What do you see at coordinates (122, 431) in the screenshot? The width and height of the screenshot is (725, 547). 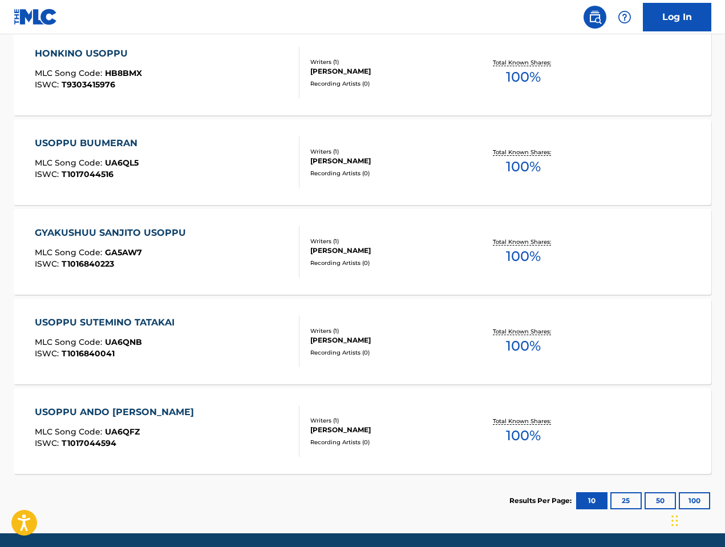 I see `span: UA6QFZ` at bounding box center [122, 431].